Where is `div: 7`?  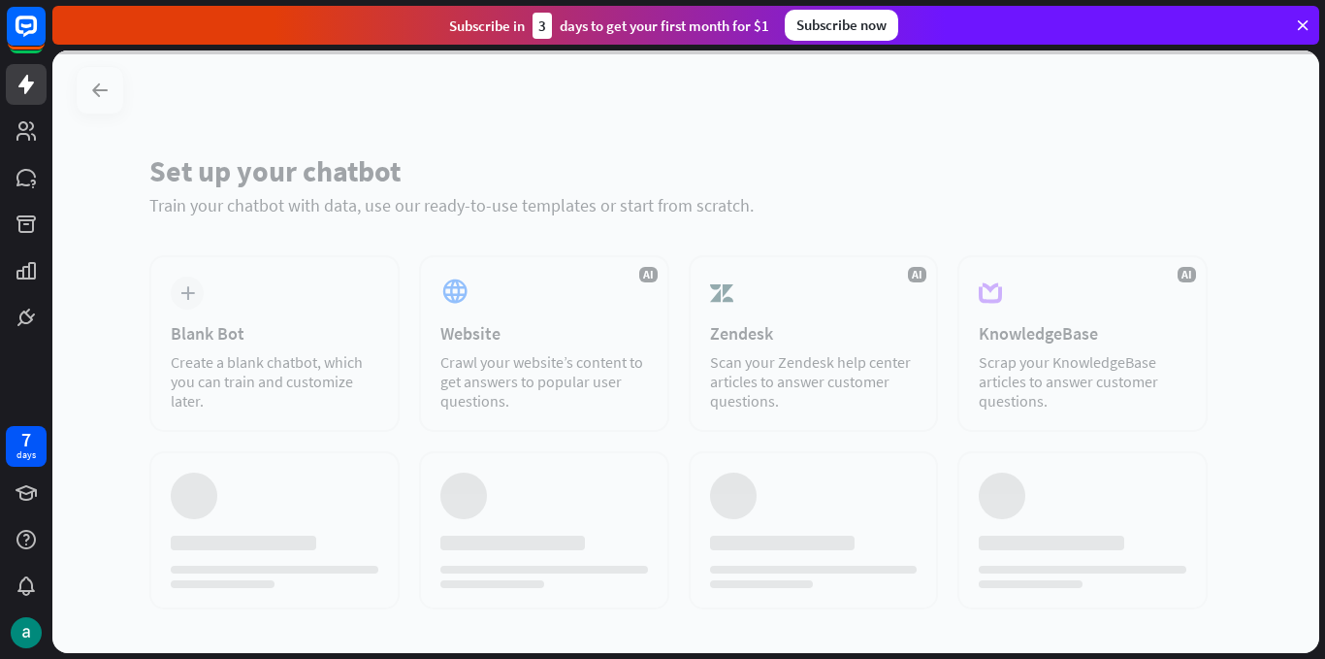 div: 7 is located at coordinates (26, 439).